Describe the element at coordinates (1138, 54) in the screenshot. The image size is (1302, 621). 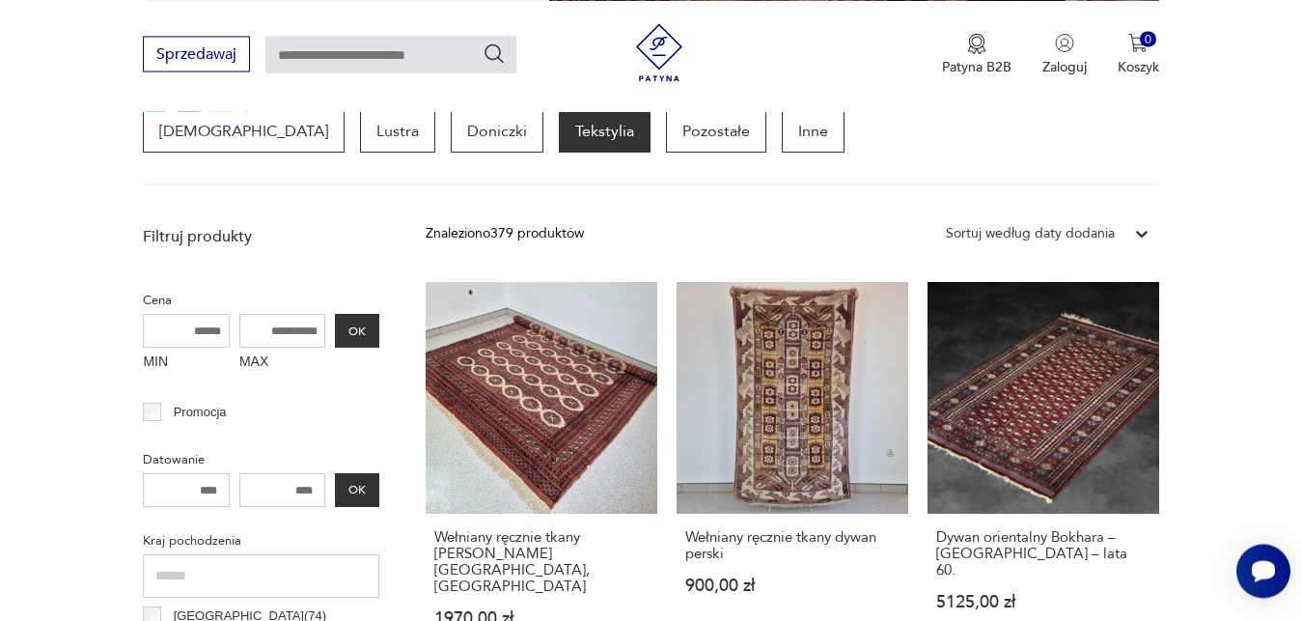
I see `button: 0Koszyk` at that location.